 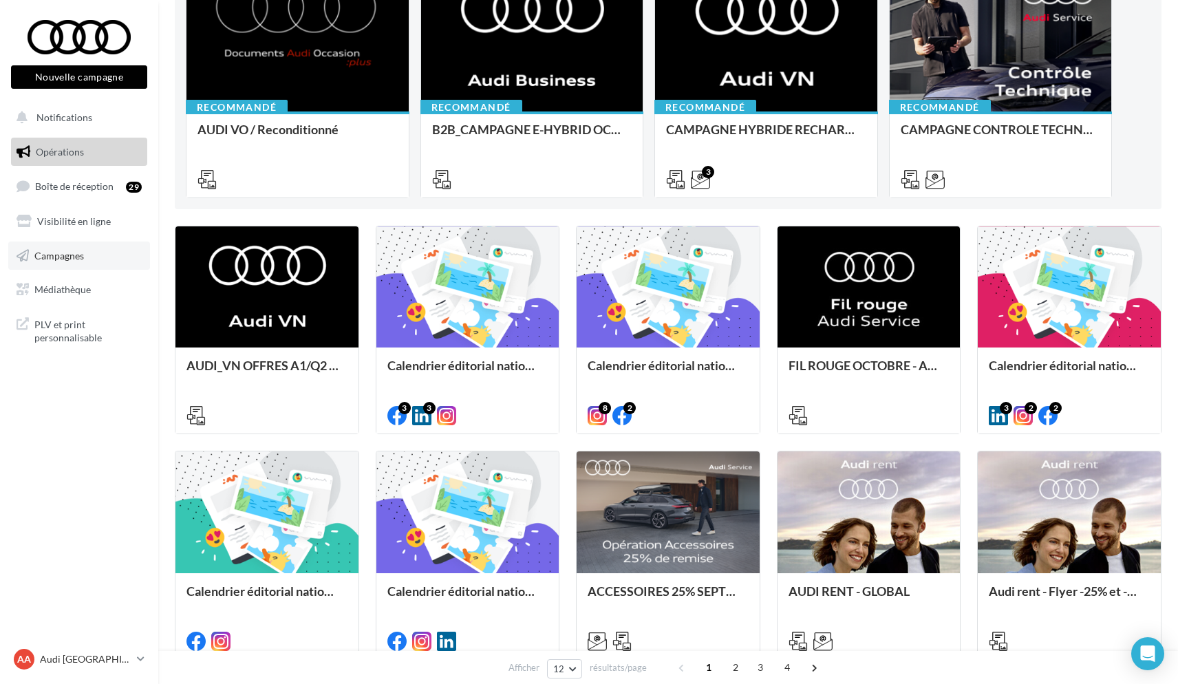 What do you see at coordinates (564, 669) in the screenshot?
I see `button: 12` at bounding box center [564, 669].